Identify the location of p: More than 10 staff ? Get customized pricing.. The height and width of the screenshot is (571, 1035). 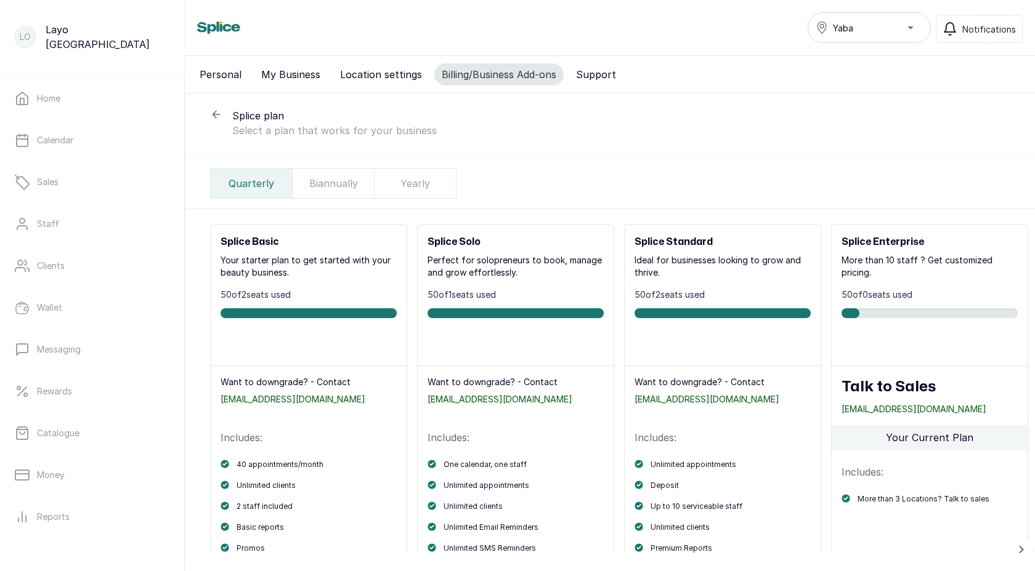
(929, 267).